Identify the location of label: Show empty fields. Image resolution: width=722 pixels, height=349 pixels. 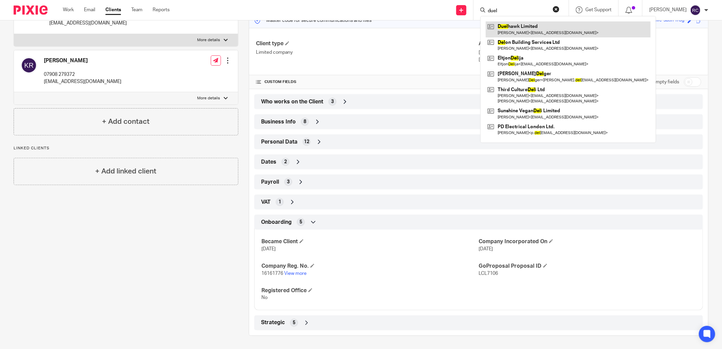
(660, 82).